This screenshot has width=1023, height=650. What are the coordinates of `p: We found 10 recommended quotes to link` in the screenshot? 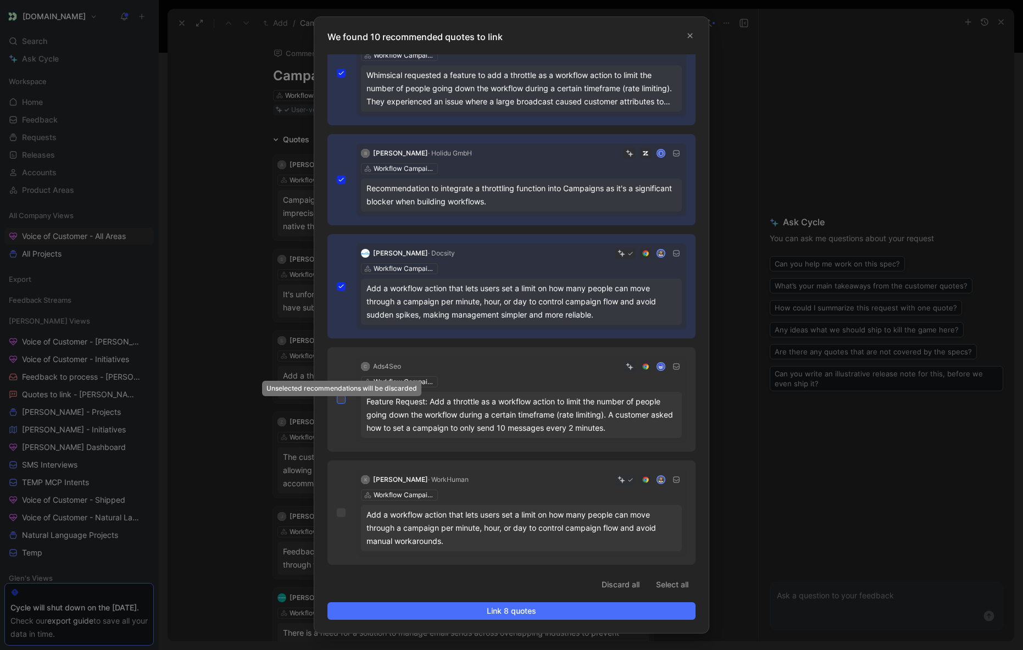 It's located at (515, 37).